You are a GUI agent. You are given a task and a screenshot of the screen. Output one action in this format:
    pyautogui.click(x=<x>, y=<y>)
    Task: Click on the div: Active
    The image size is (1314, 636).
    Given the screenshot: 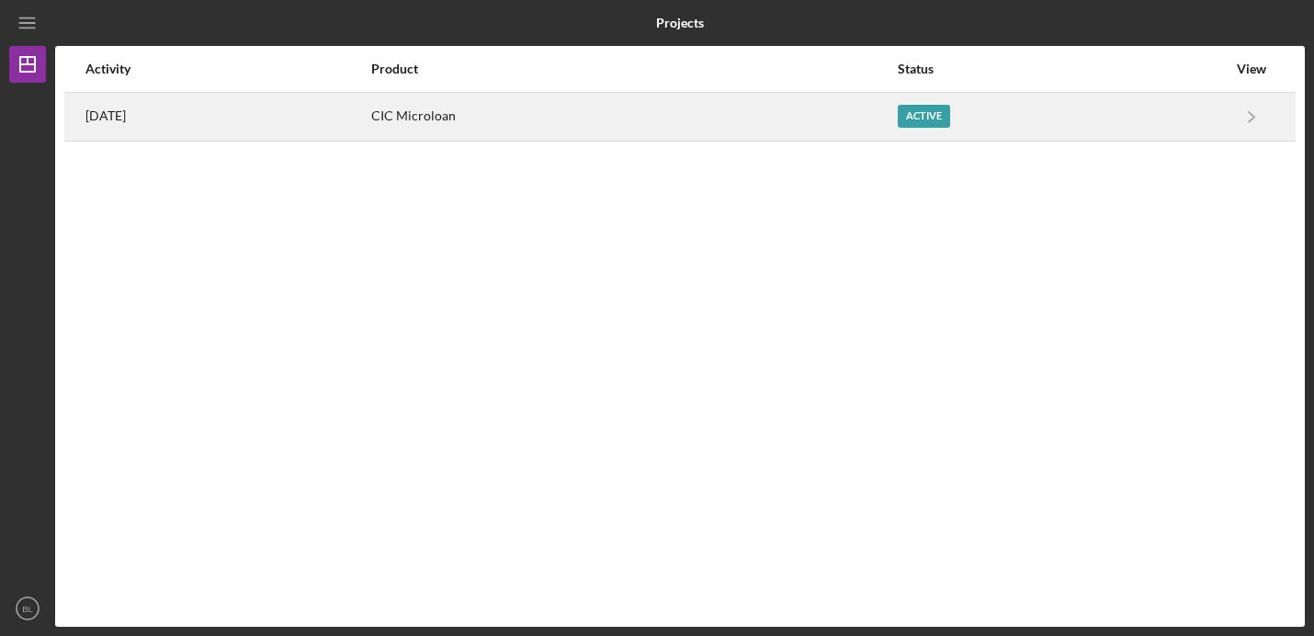 What is the action you would take?
    pyautogui.click(x=924, y=116)
    